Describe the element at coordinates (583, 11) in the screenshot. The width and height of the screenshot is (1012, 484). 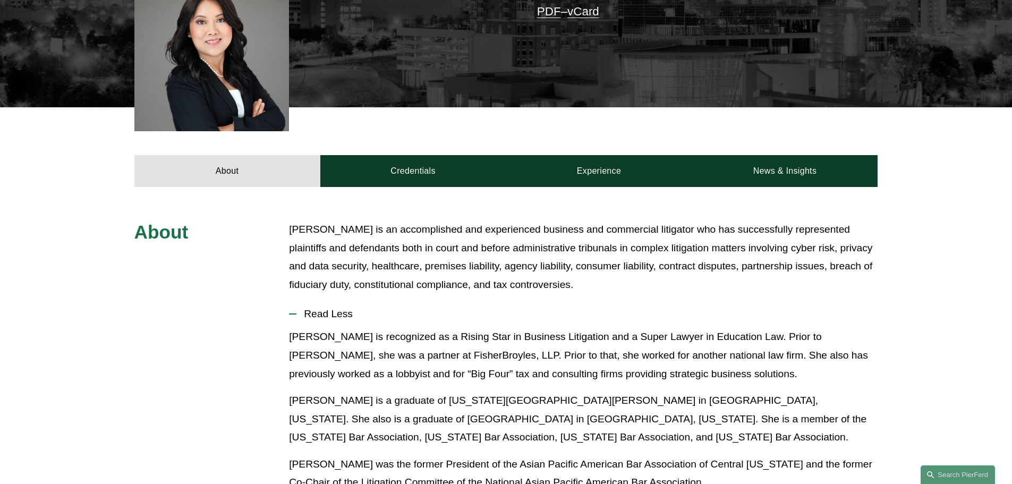
I see `a: vCard` at that location.